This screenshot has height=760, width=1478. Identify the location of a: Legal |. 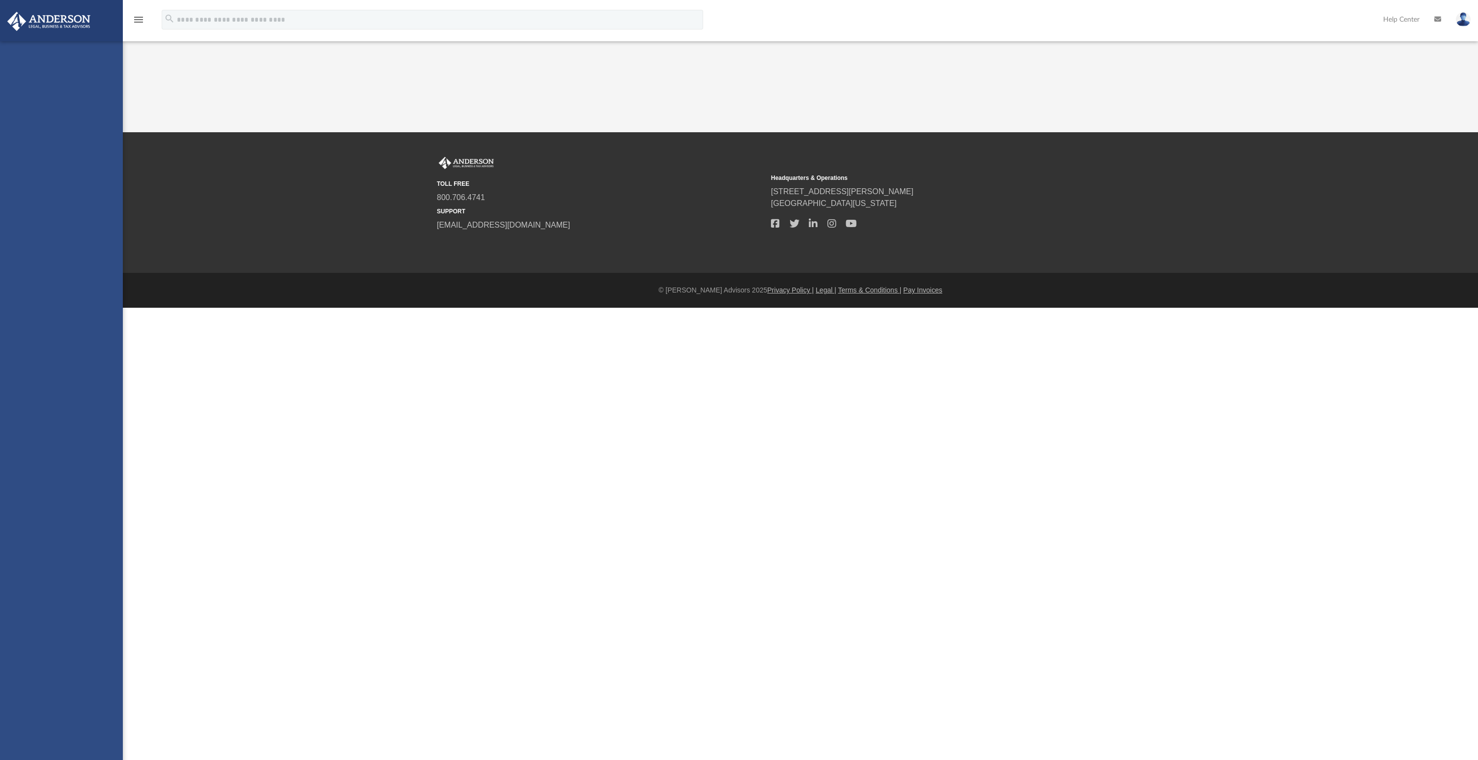
(826, 290).